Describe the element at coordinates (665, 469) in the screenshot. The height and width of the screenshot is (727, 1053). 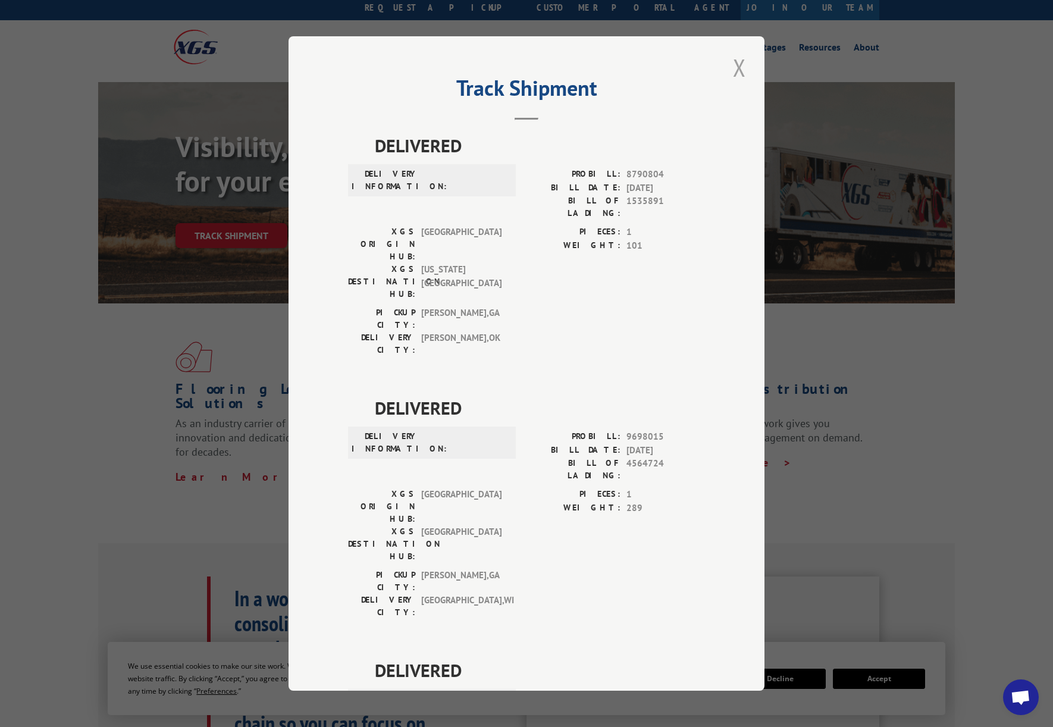
I see `span: 4564724` at that location.